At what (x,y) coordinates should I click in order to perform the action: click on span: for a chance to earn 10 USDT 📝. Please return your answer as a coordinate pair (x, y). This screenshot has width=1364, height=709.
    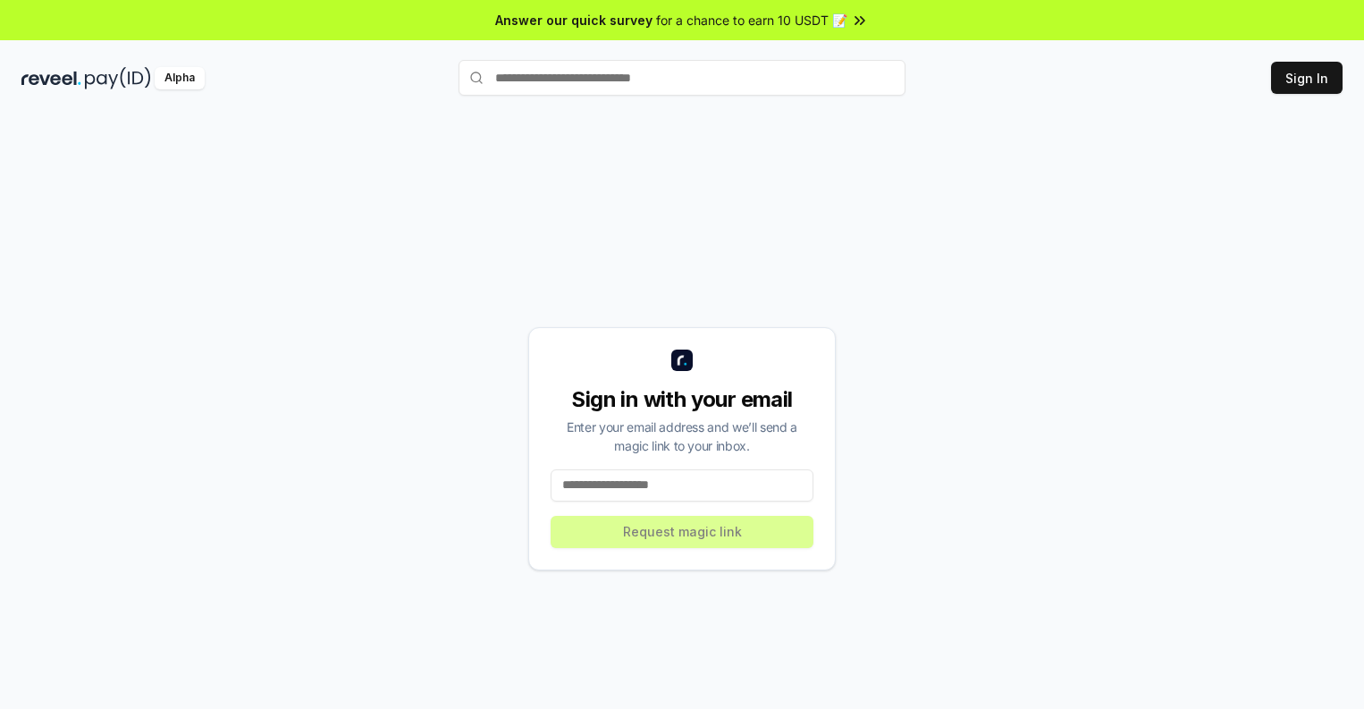
    Looking at the image, I should click on (752, 20).